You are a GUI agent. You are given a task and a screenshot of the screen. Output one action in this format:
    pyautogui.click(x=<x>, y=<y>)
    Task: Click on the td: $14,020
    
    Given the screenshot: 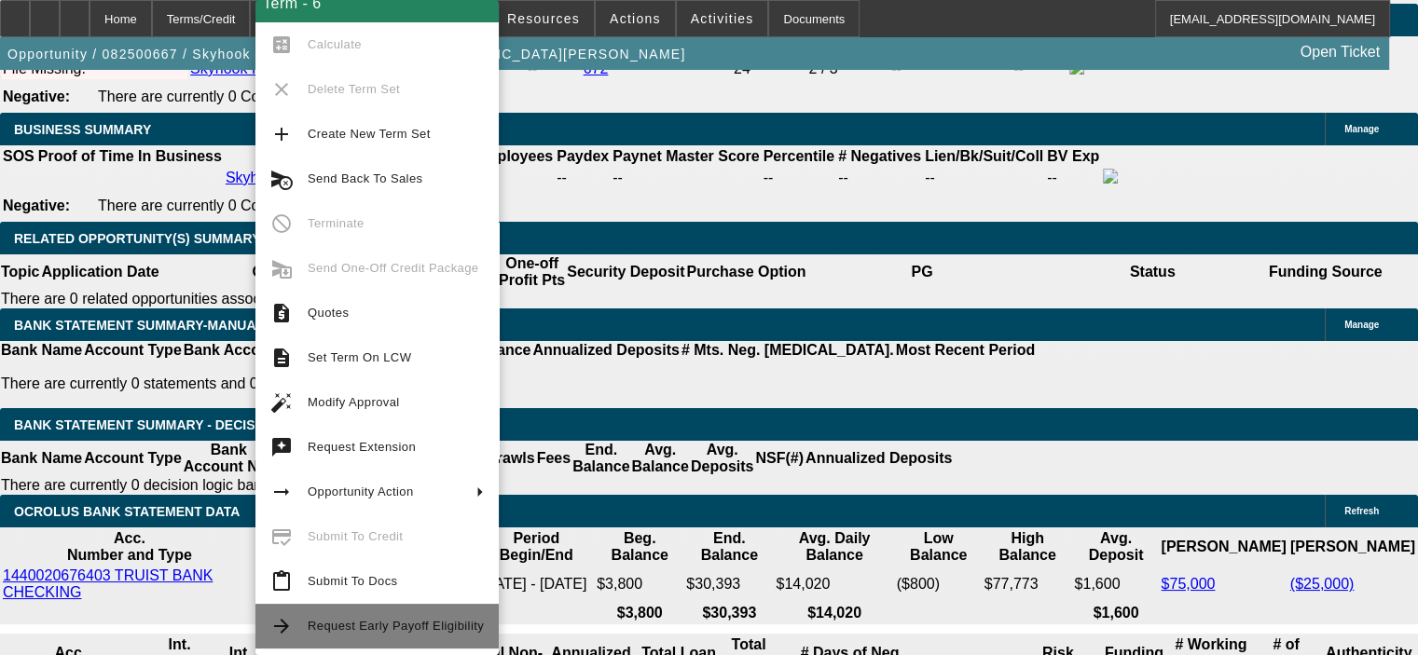 What is the action you would take?
    pyautogui.click(x=833, y=584)
    